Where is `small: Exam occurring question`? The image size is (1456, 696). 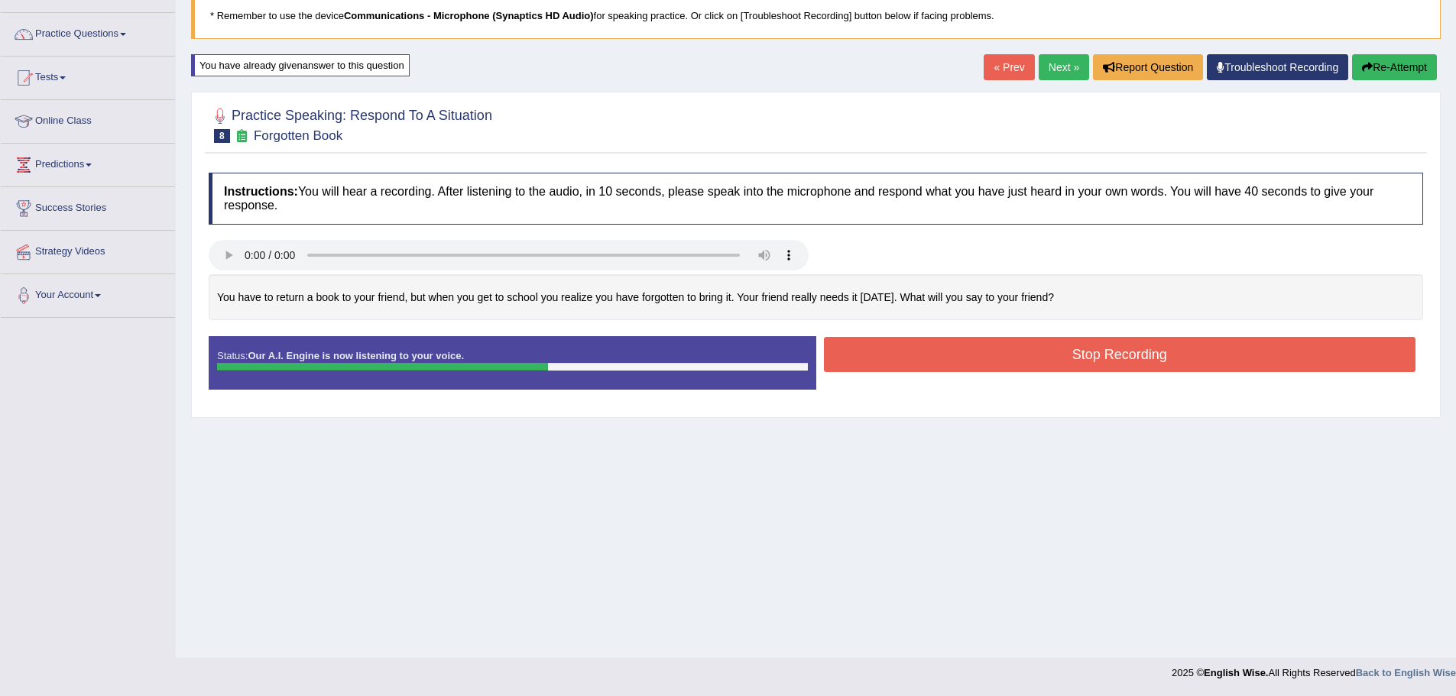
small: Exam occurring question is located at coordinates (241, 136).